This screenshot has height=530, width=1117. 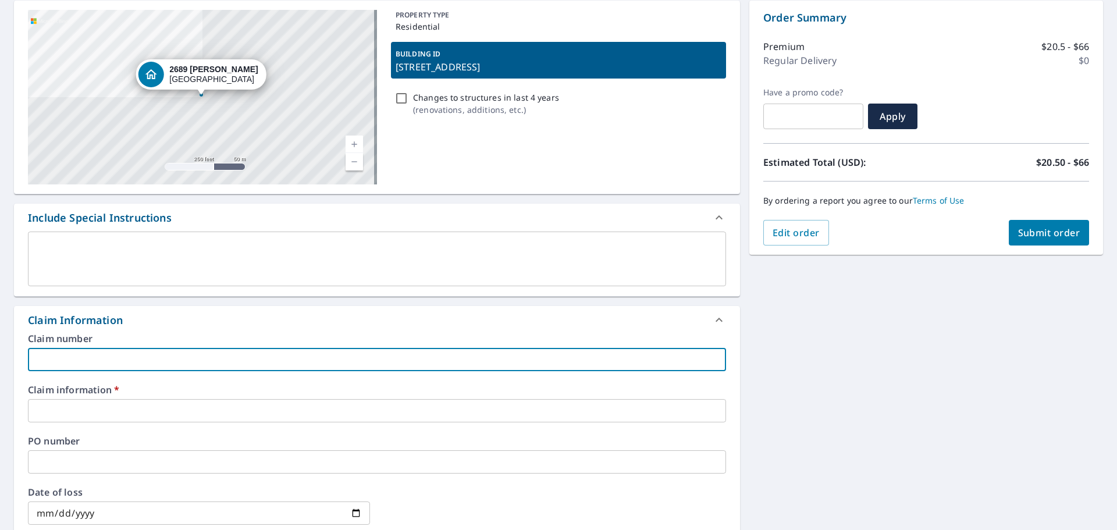 What do you see at coordinates (1062, 162) in the screenshot?
I see `p: $20.50 - $66` at bounding box center [1062, 162].